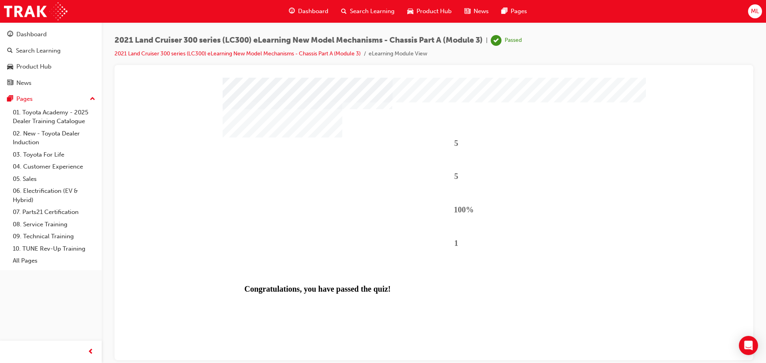  I want to click on a: 02. New - Toyota Dealer Induction, so click(54, 138).